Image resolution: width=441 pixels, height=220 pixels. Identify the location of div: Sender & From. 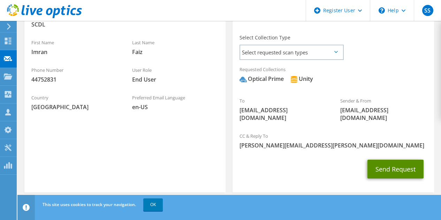
(383, 109).